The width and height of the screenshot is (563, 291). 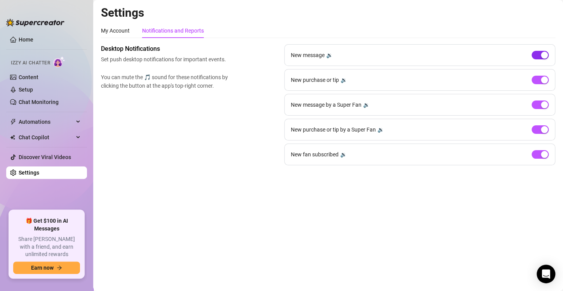 I want to click on div: Notifications and Reports, so click(x=173, y=31).